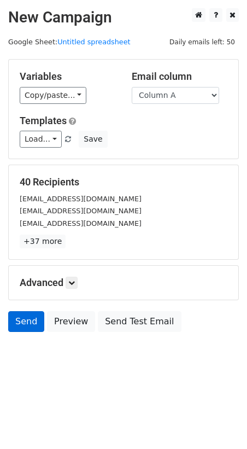 This screenshot has height=449, width=247. Describe the element at coordinates (140, 322) in the screenshot. I see `a: Send Test Email` at that location.